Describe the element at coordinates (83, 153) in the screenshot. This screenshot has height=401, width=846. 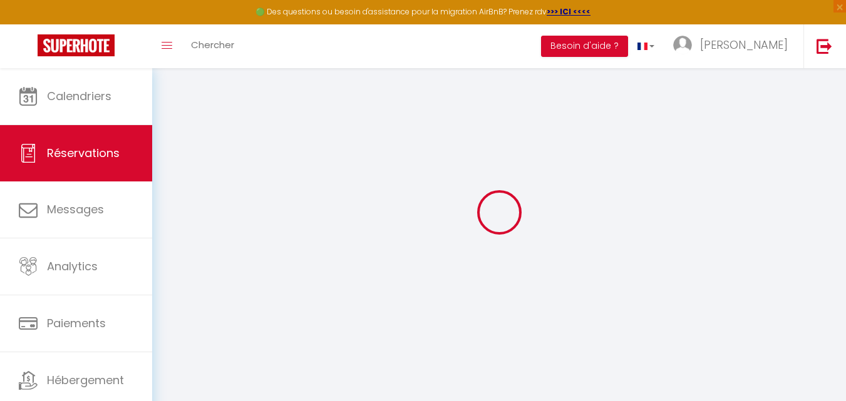
I see `span: Réservations` at that location.